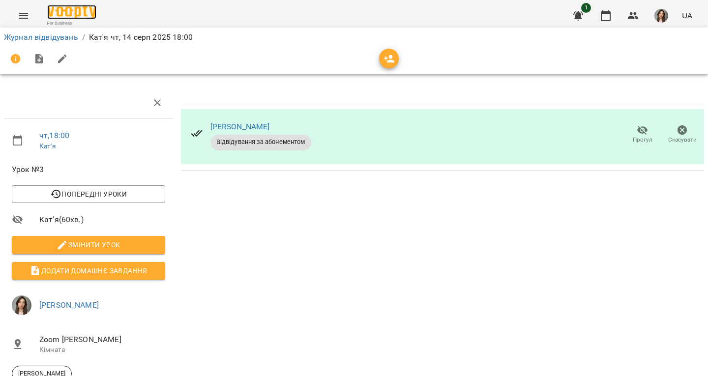 The height and width of the screenshot is (376, 708). Describe the element at coordinates (642, 135) in the screenshot. I see `button: Прогул` at that location.